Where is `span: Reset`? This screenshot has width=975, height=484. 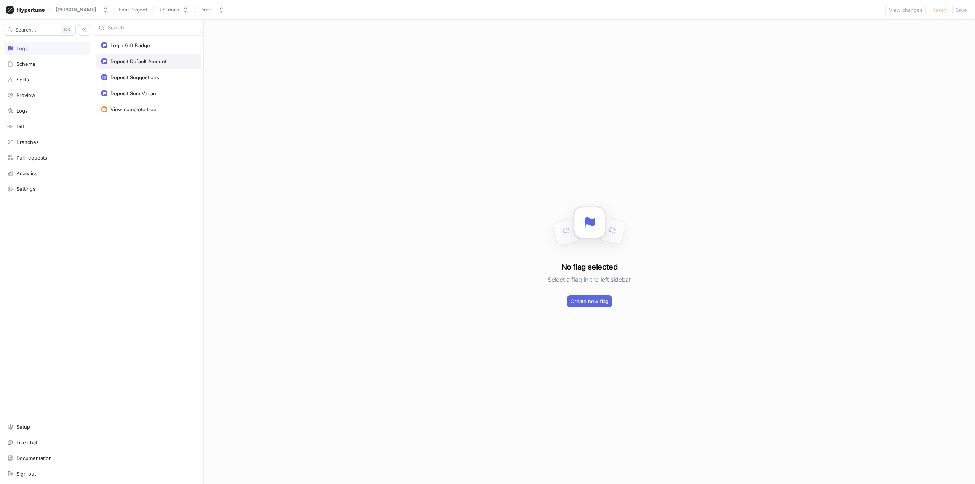
span: Reset is located at coordinates (939, 10).